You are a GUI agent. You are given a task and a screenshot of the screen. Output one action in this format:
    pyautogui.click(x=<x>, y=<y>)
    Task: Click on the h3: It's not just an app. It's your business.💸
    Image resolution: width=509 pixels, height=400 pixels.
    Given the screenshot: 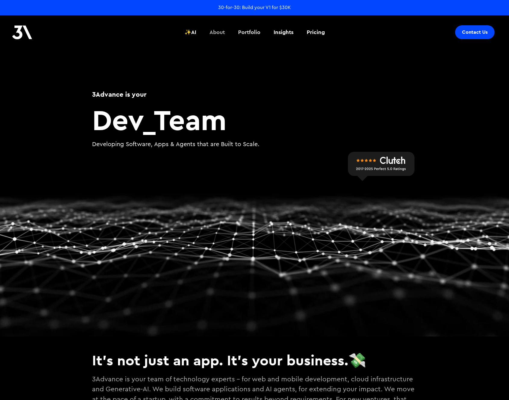 What is the action you would take?
    pyautogui.click(x=255, y=360)
    